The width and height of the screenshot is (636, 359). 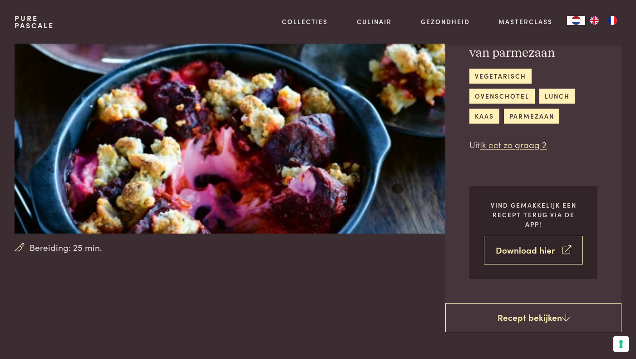 I want to click on a: NL, so click(x=576, y=20).